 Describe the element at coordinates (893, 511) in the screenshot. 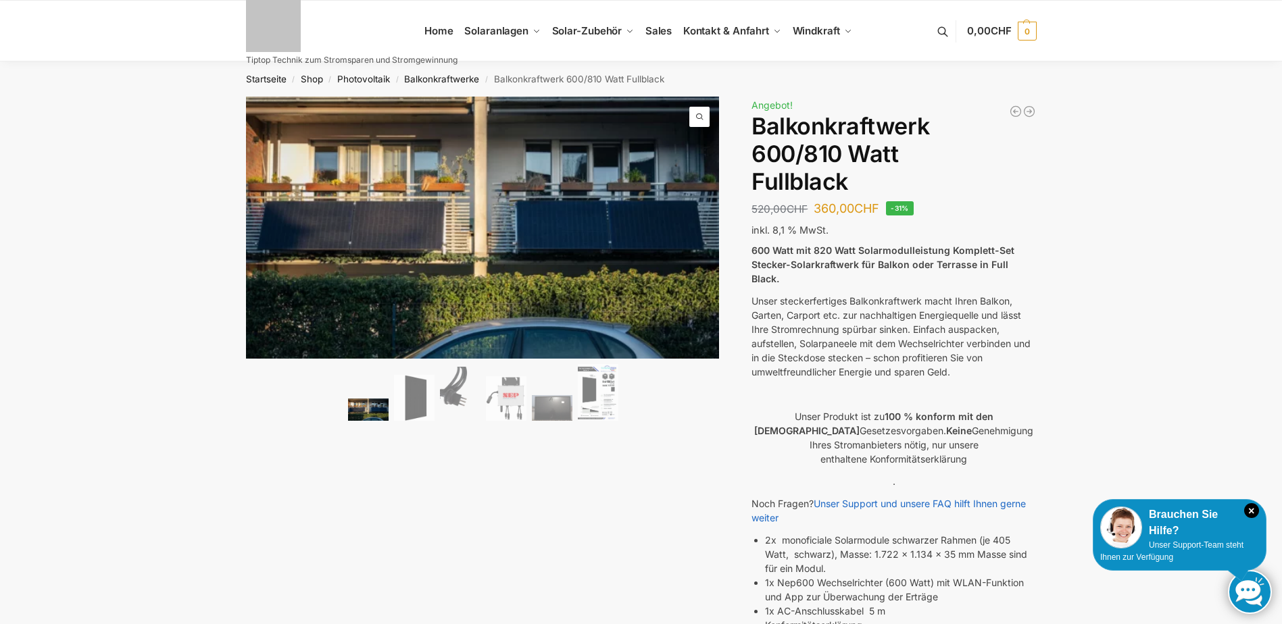

I see `p: Noch Fragen?` at that location.